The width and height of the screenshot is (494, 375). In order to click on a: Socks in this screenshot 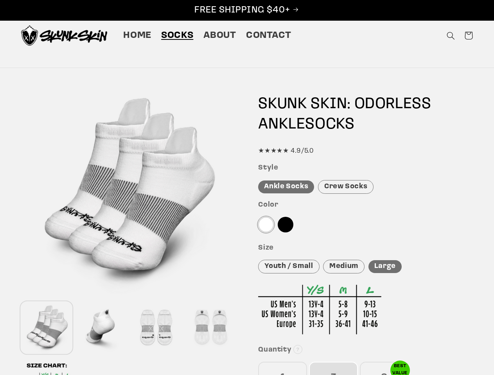, I will do `click(177, 36)`.